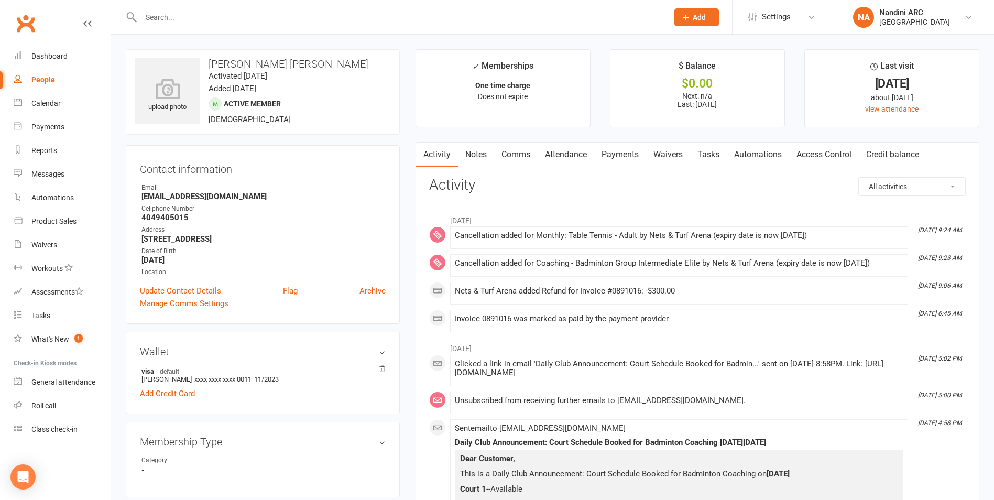 This screenshot has width=994, height=500. I want to click on a: Assessments, so click(62, 292).